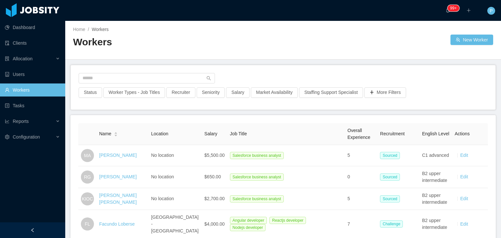  What do you see at coordinates (209, 78) in the screenshot?
I see `i: icon: search` at bounding box center [209, 78].